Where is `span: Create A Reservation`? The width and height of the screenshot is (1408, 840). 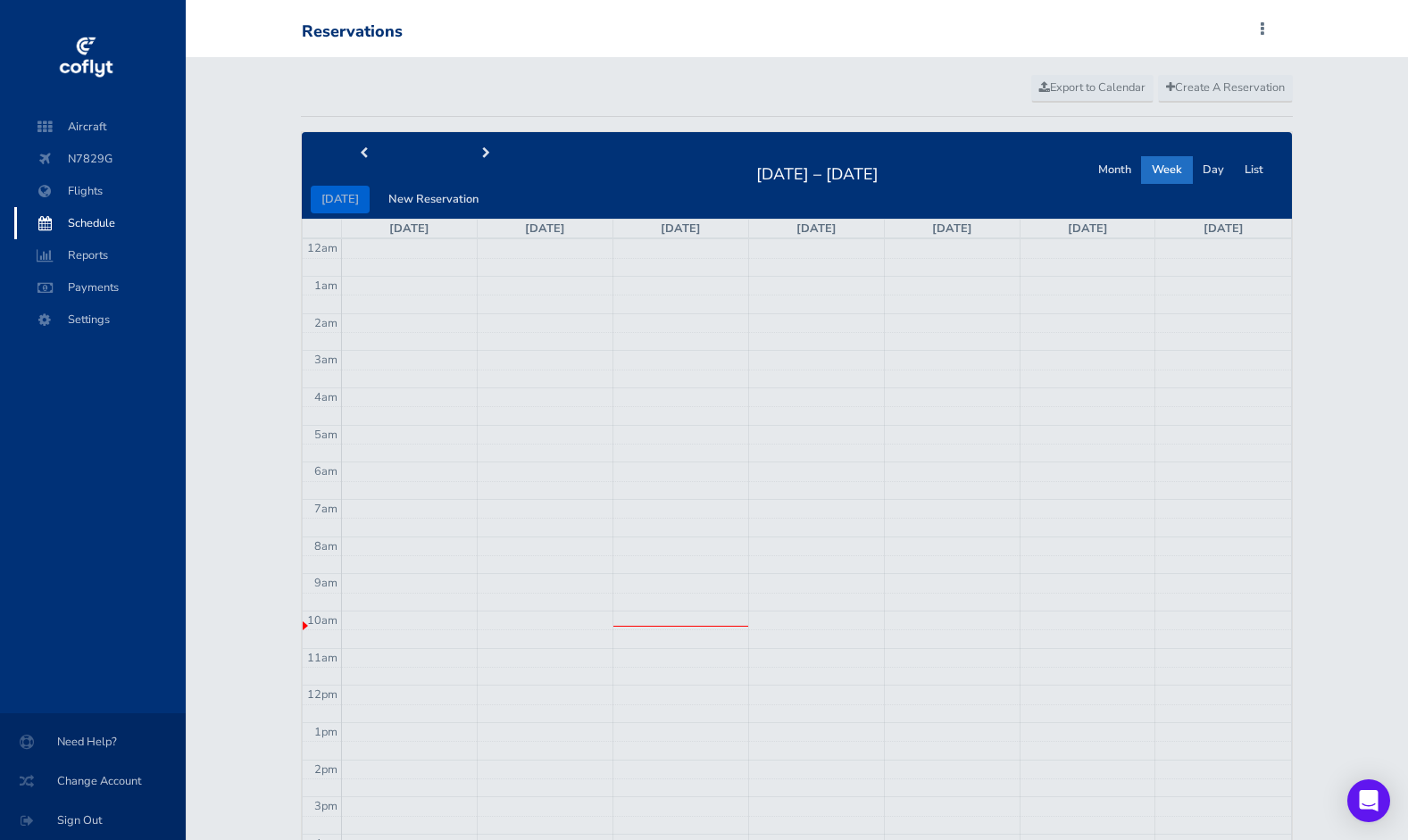 span: Create A Reservation is located at coordinates (1224, 87).